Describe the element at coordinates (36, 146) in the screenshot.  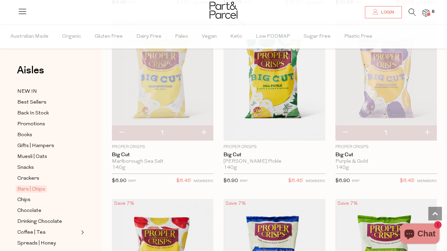
I see `span: Gifts | Hampers` at that location.